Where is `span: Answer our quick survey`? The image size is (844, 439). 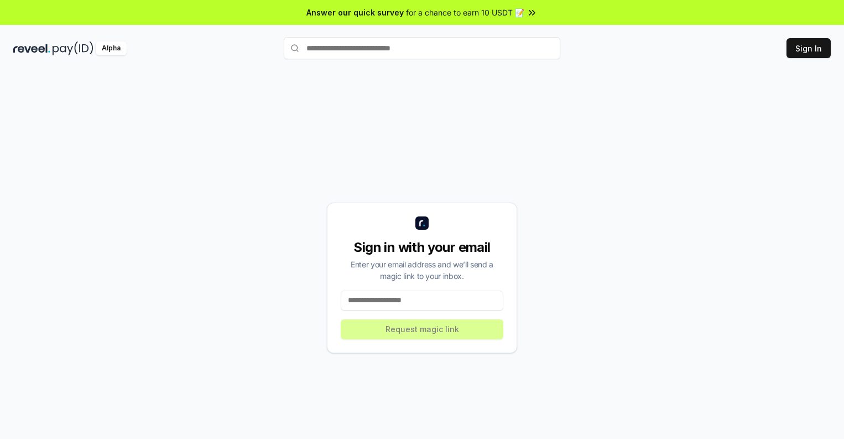 span: Answer our quick survey is located at coordinates (355, 12).